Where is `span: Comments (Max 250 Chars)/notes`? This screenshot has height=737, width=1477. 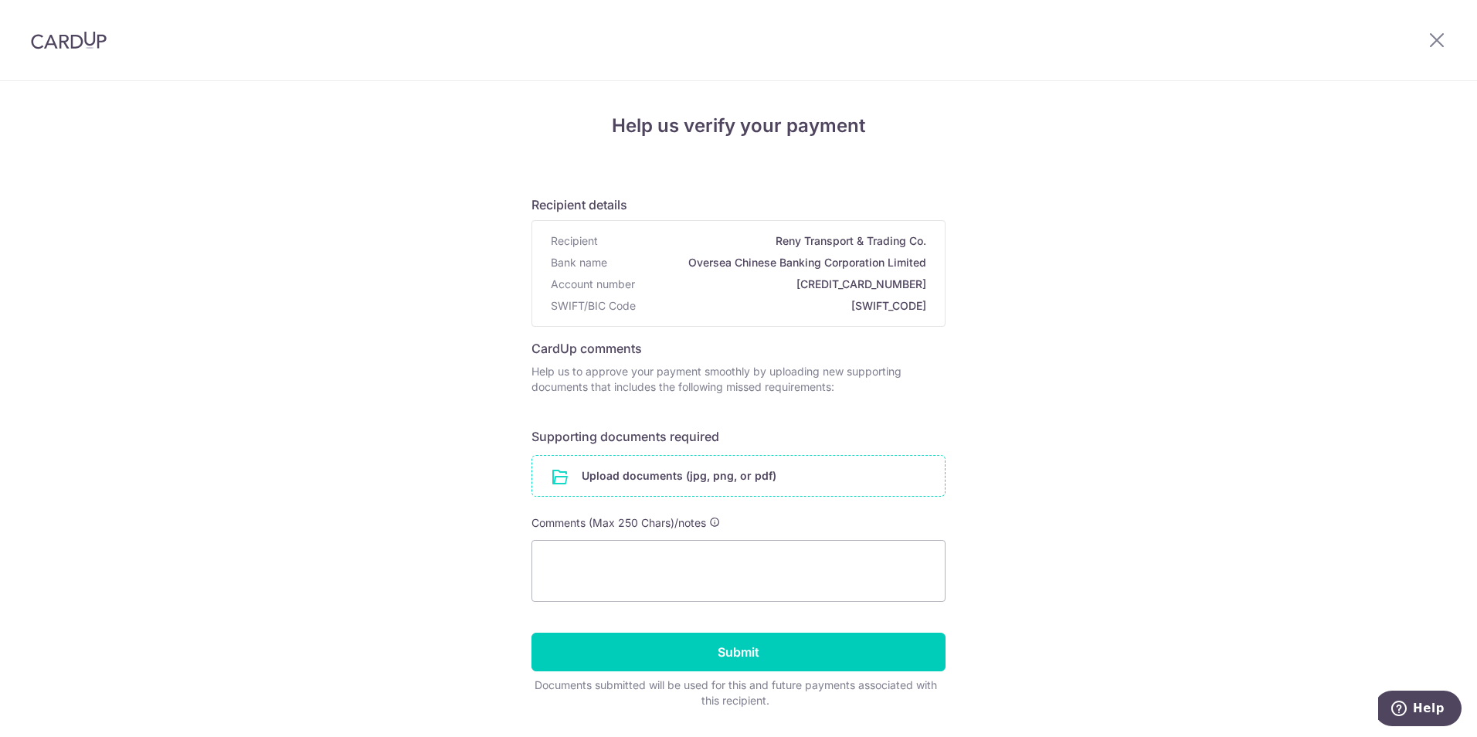
span: Comments (Max 250 Chars)/notes is located at coordinates (619, 522).